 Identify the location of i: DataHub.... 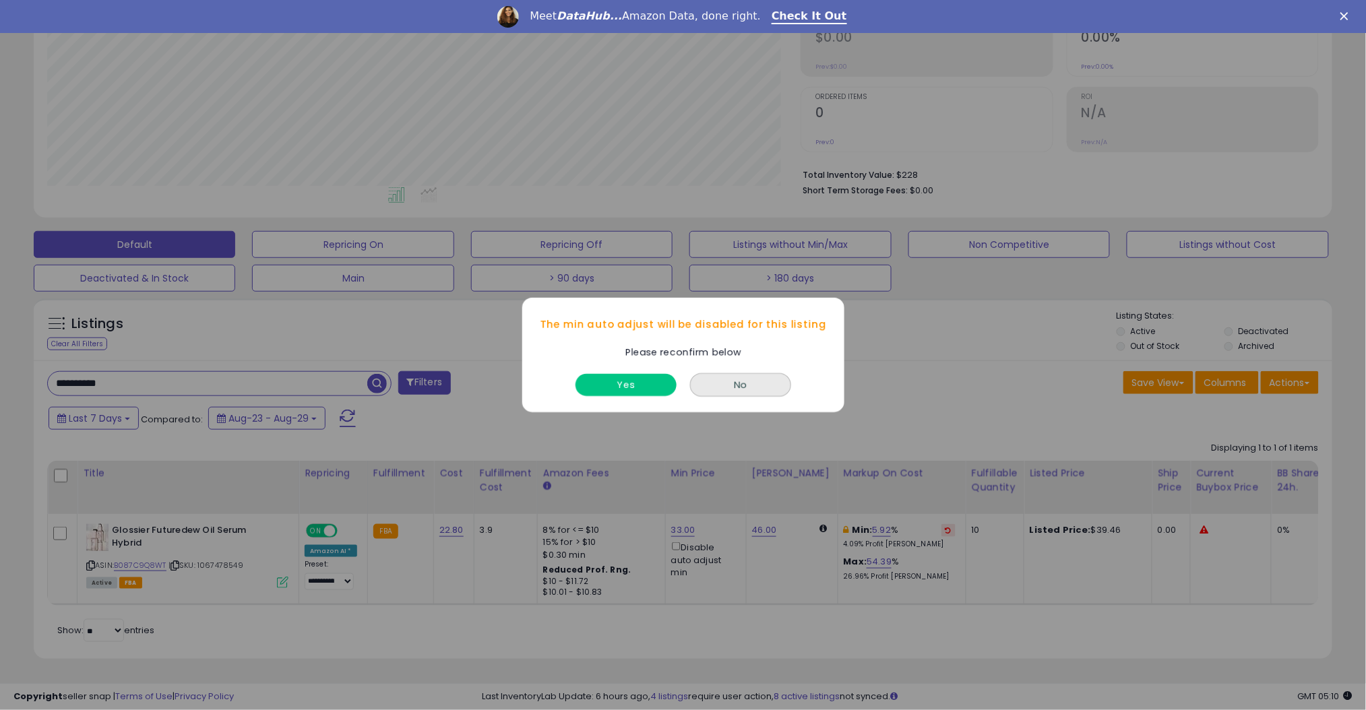
(589, 15).